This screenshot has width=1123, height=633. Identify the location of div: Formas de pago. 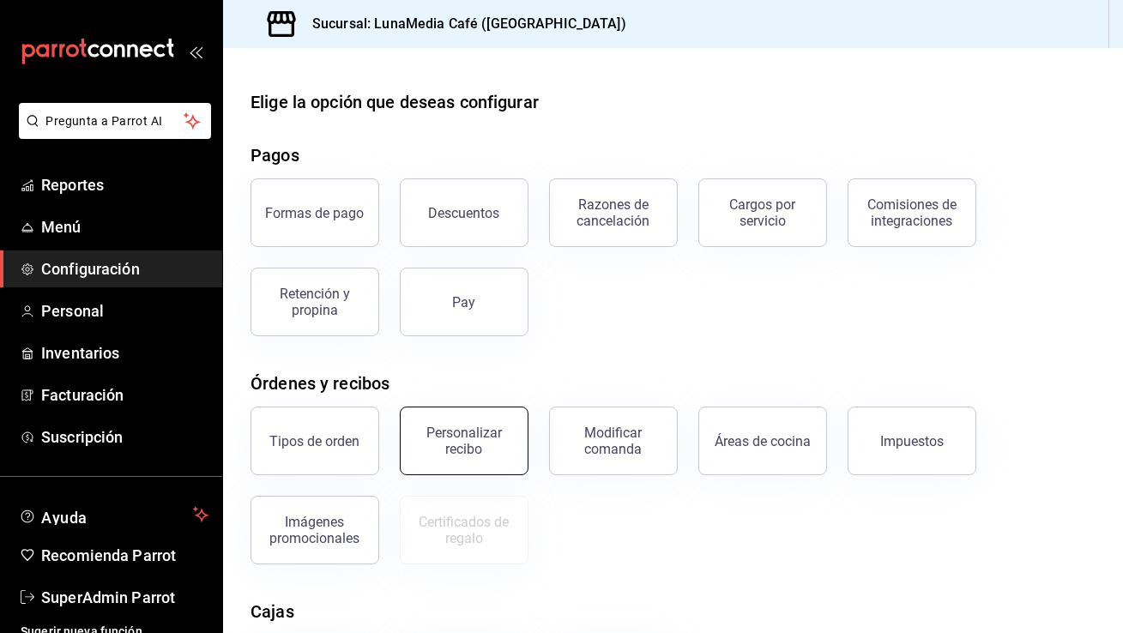
(315, 213).